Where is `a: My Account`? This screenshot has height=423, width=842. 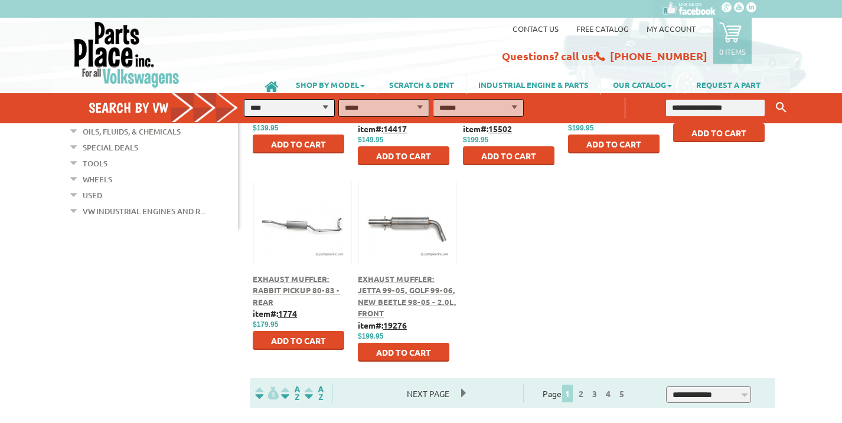
a: My Account is located at coordinates (670, 28).